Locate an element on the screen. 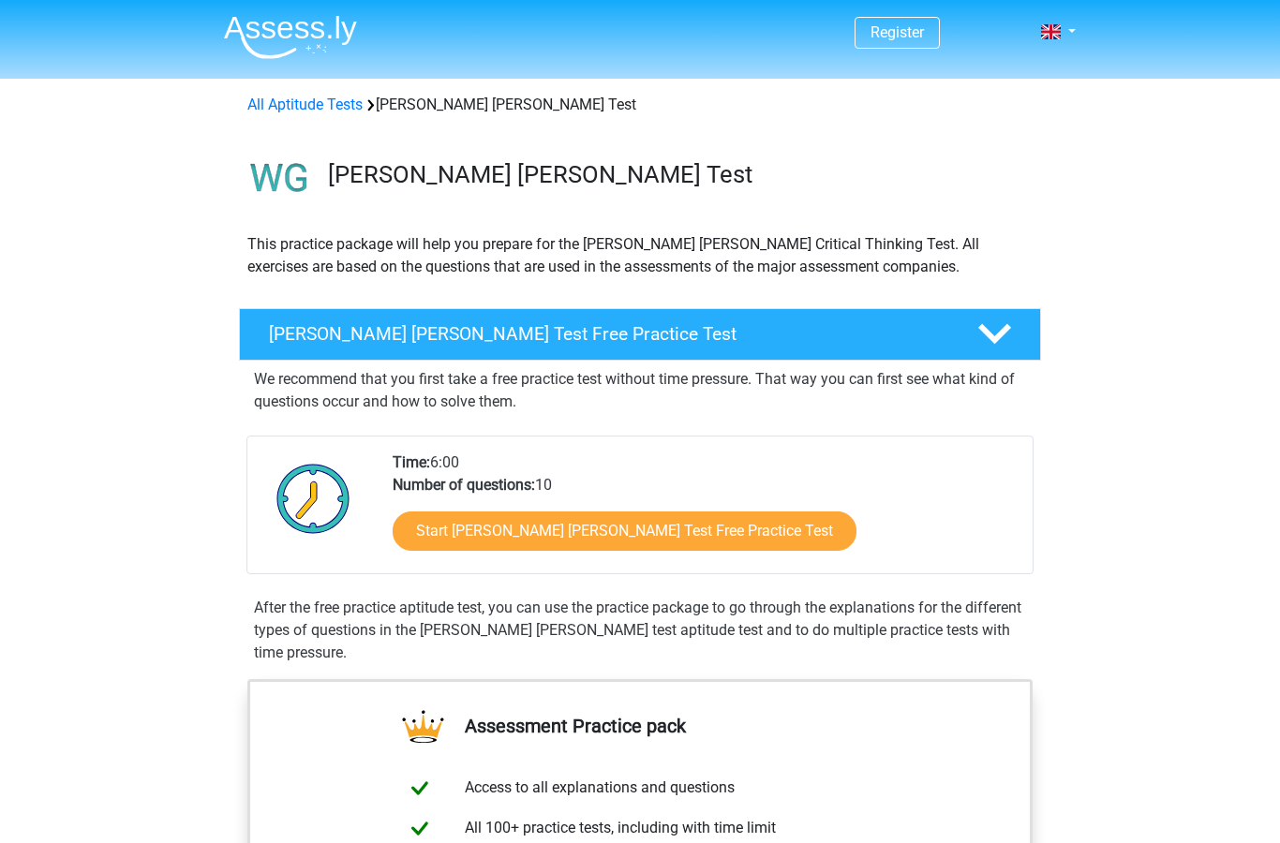 This screenshot has height=843, width=1280. img: Assessly is located at coordinates (290, 37).